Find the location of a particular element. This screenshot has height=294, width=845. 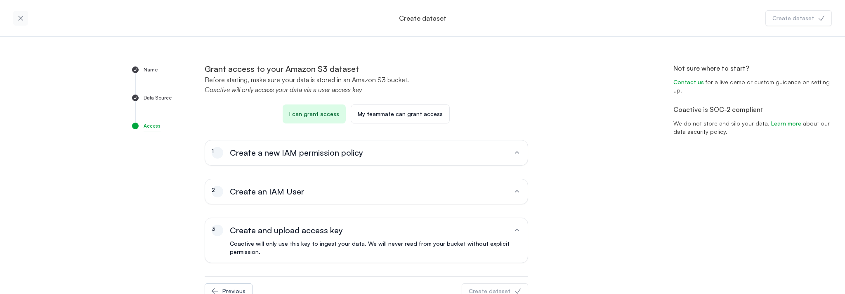

button: 2Create an IAM User is located at coordinates (366, 191).